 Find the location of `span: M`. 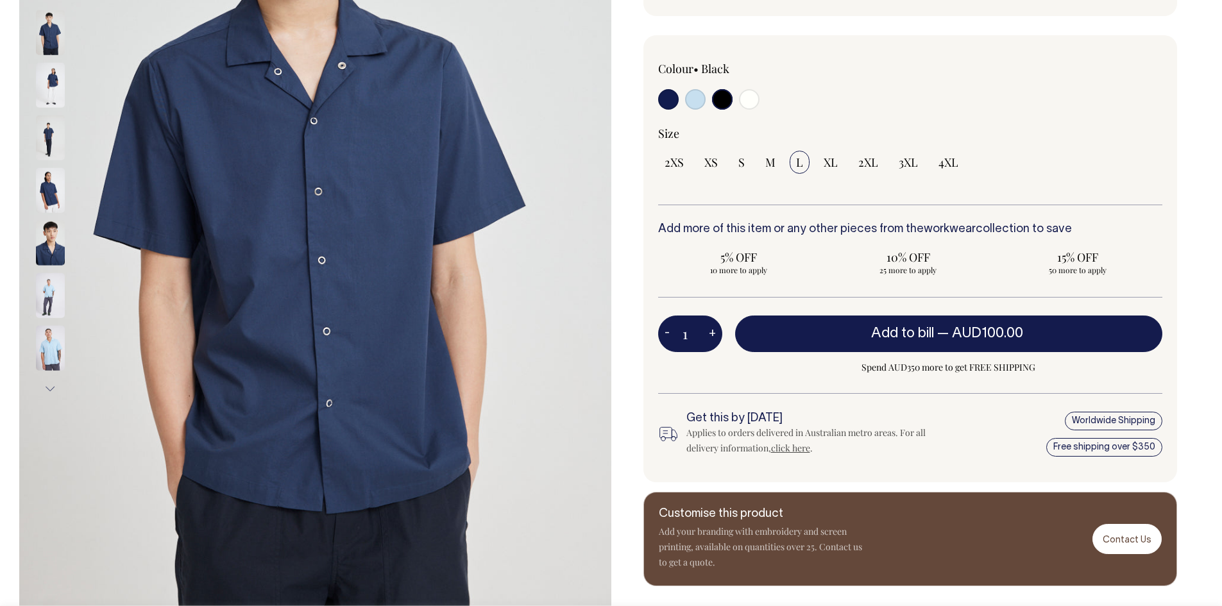

span: M is located at coordinates (770, 162).